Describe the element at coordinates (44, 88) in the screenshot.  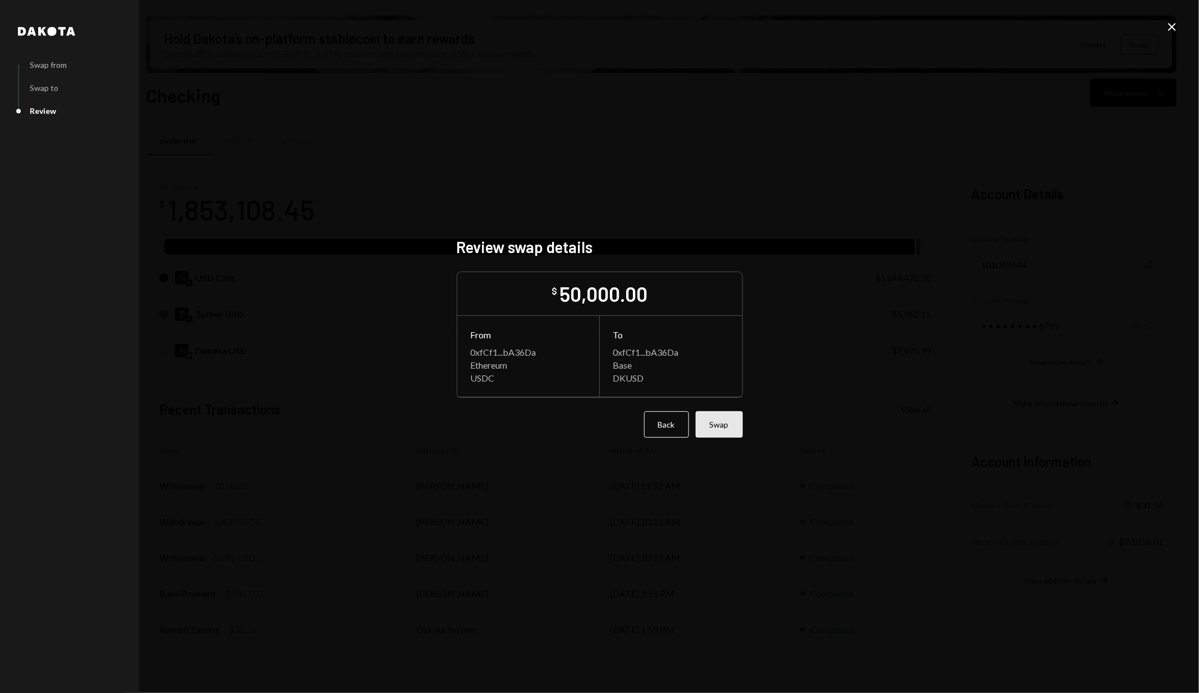
I see `div: Swap to` at that location.